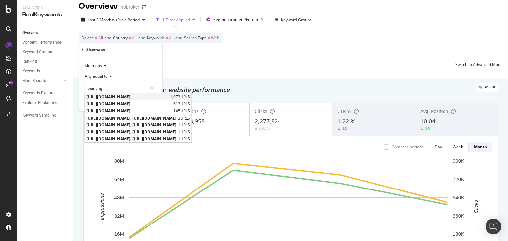 This screenshot has width=508, height=241. What do you see at coordinates (184, 118) in the screenshot?
I see `span: 3 URLS` at bounding box center [184, 118].